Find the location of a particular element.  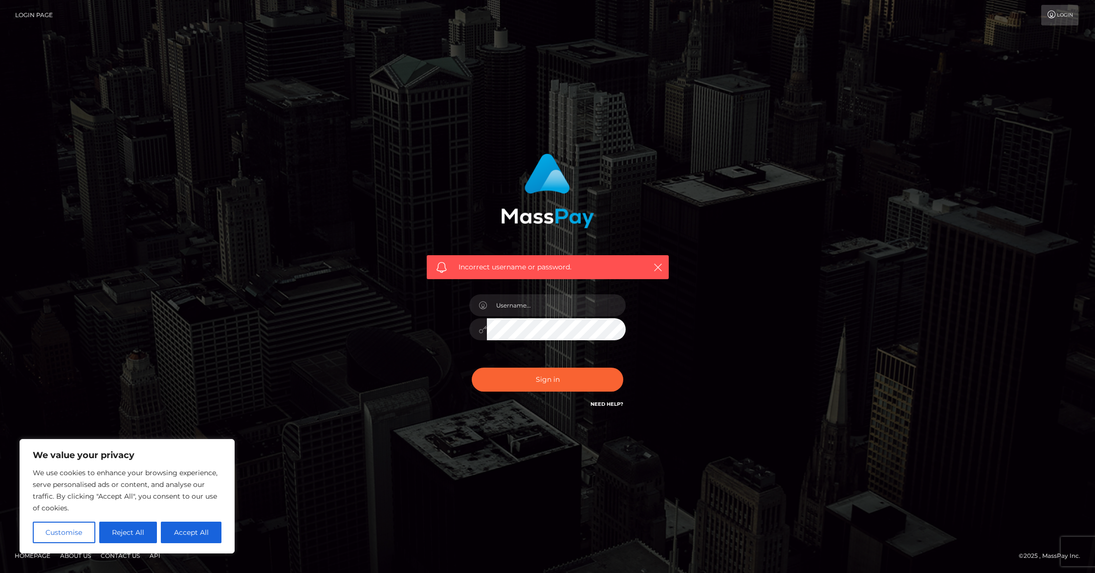

button: Sign in is located at coordinates (547, 379).